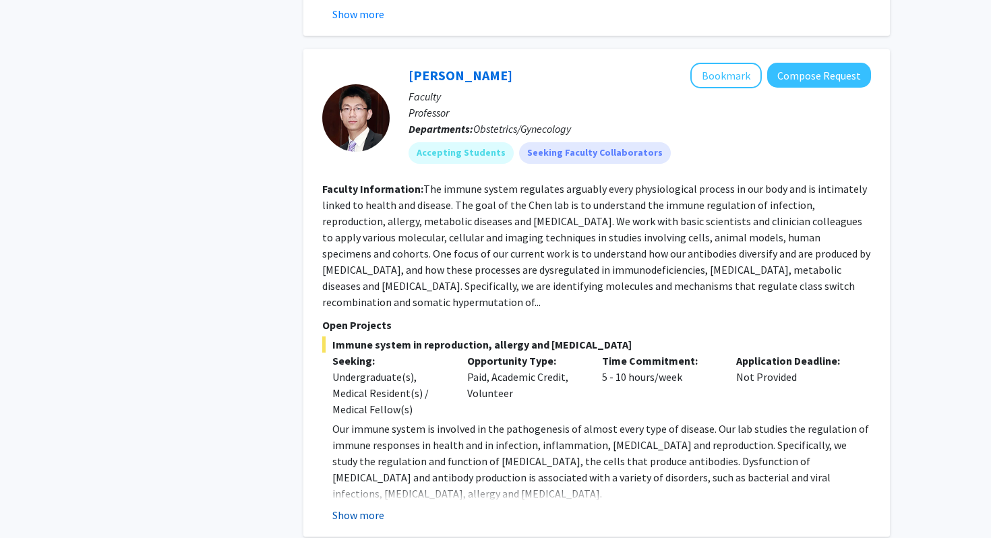 The image size is (991, 538). I want to click on p: Faculty, so click(640, 96).